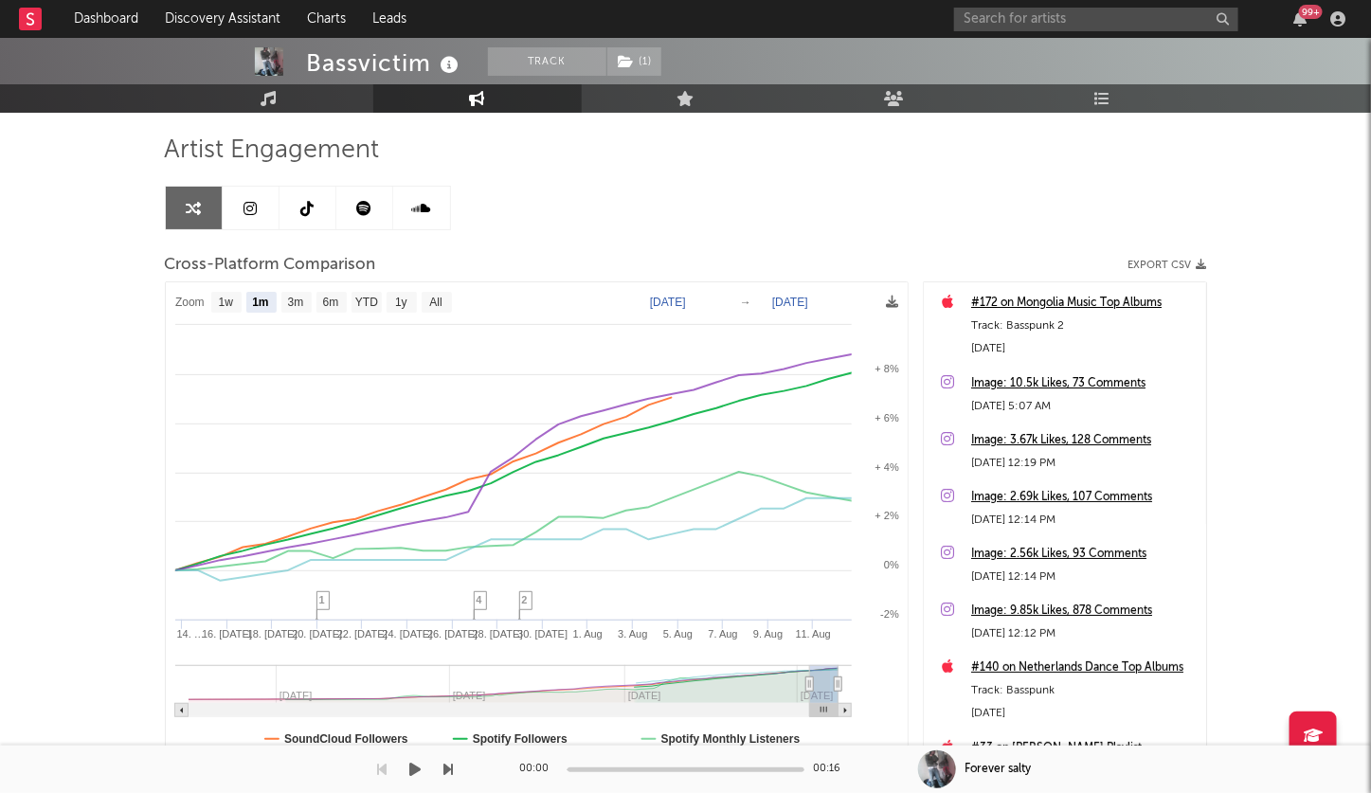 Image resolution: width=1371 pixels, height=793 pixels. What do you see at coordinates (891, 565) in the screenshot?
I see `text: 0%` at bounding box center [891, 565].